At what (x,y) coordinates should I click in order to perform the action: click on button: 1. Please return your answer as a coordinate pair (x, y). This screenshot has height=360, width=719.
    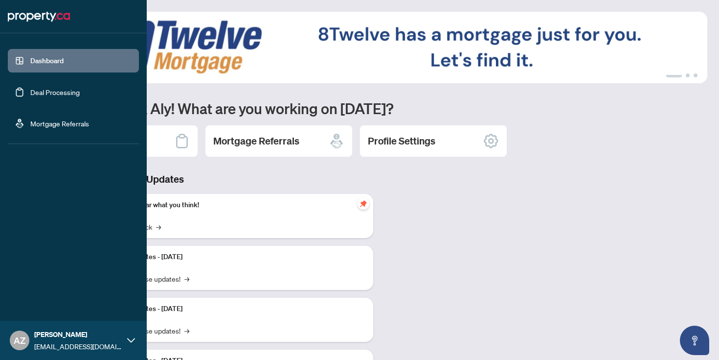
    Looking at the image, I should click on (674, 75).